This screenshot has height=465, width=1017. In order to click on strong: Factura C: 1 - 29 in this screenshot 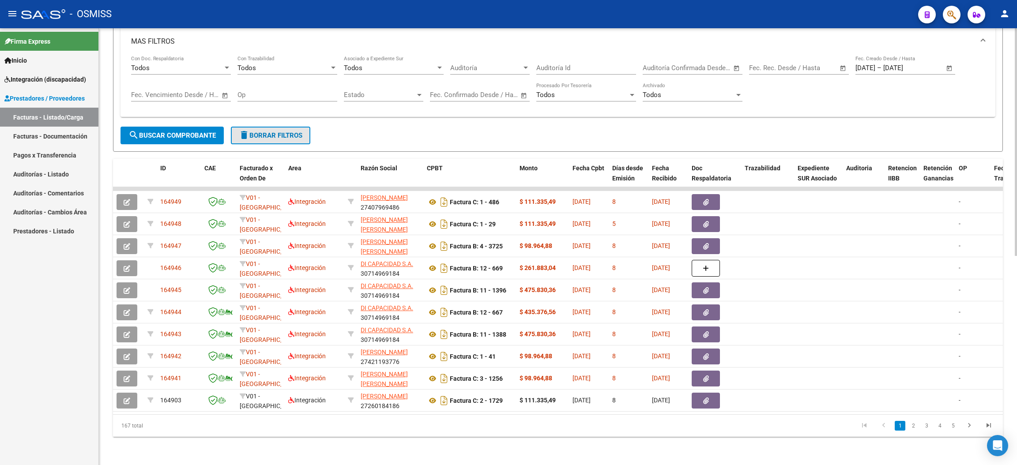, I will do `click(473, 224)`.